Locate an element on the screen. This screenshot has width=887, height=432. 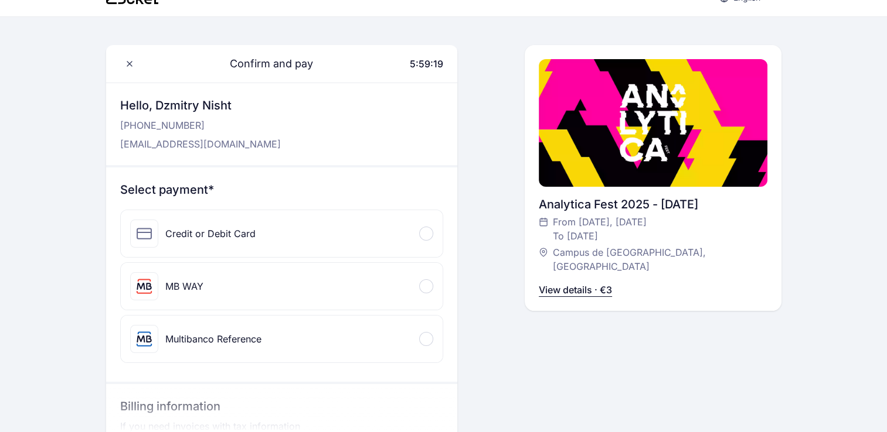
span: Confirm and pay is located at coordinates (264, 64).